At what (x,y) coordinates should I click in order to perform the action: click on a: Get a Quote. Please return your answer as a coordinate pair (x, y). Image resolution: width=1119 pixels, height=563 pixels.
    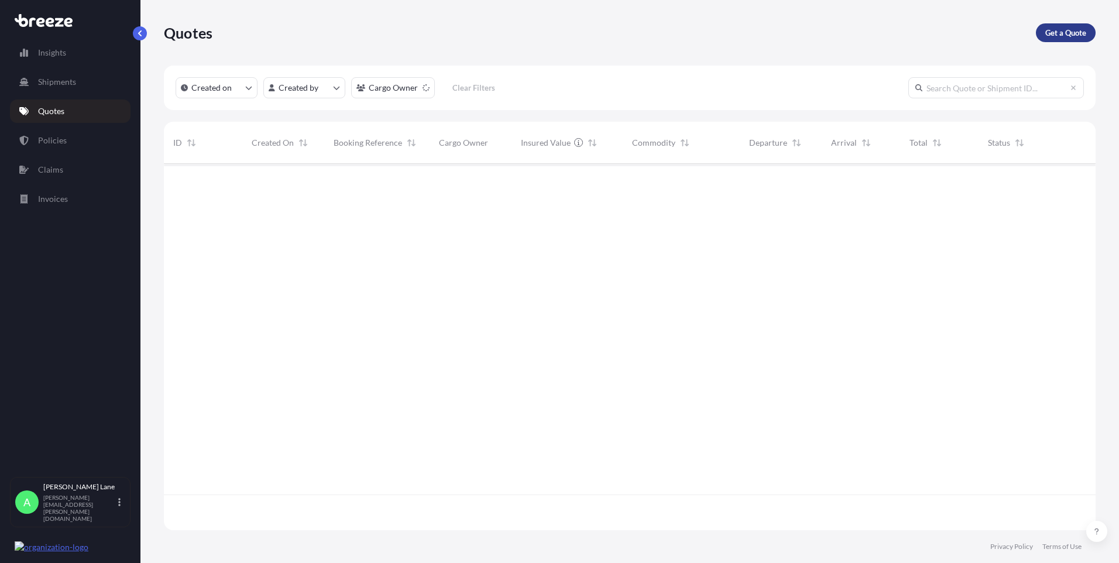
    Looking at the image, I should click on (1066, 33).